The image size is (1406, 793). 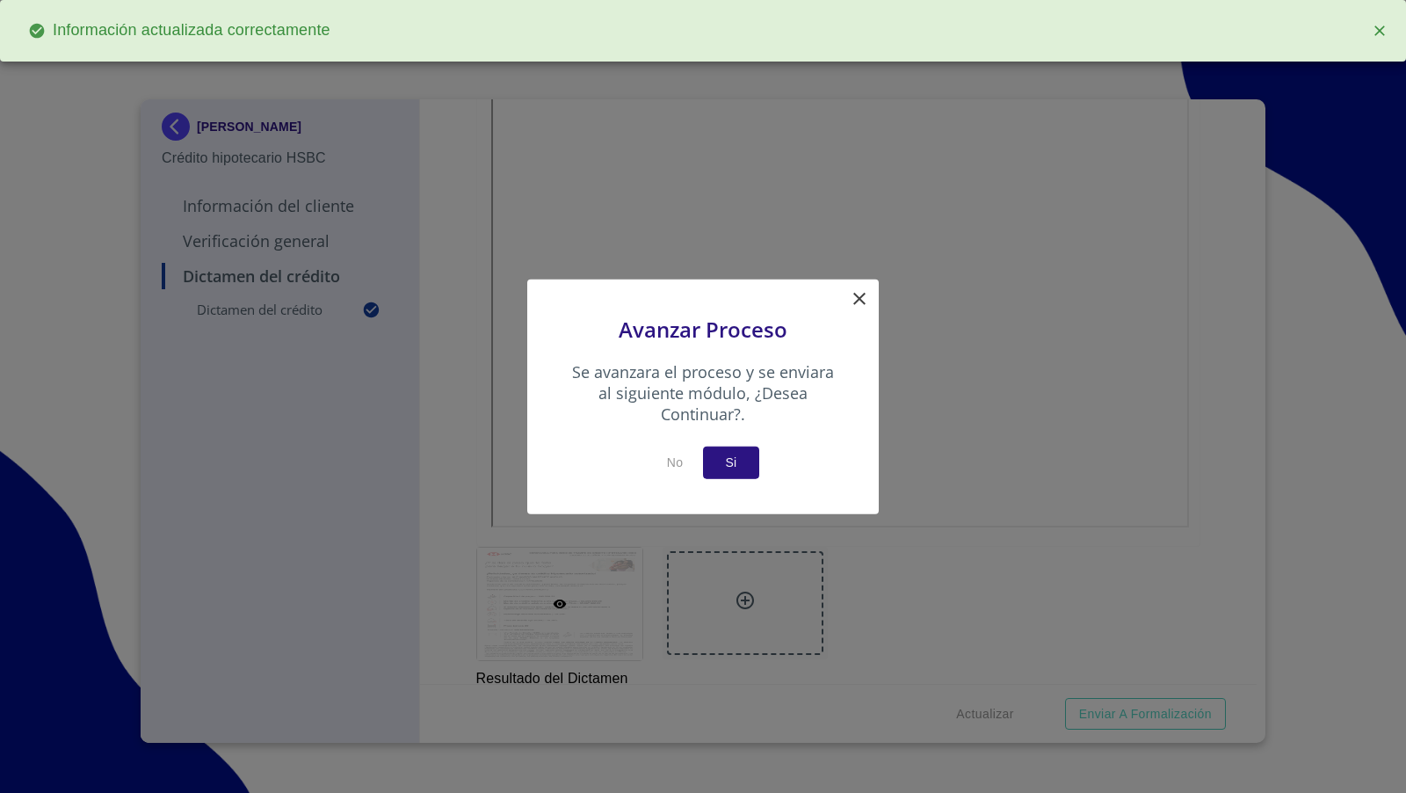 I want to click on p: Se avanzara el proceso y se enviara al siguiente módulo, ¿Desea Continuar?., so click(x=703, y=403).